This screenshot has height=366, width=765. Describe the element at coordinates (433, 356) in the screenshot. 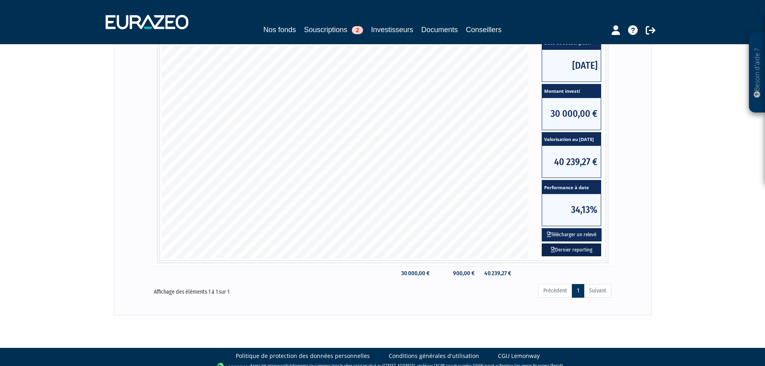

I see `a: Conditions générales d'utilisation` at that location.